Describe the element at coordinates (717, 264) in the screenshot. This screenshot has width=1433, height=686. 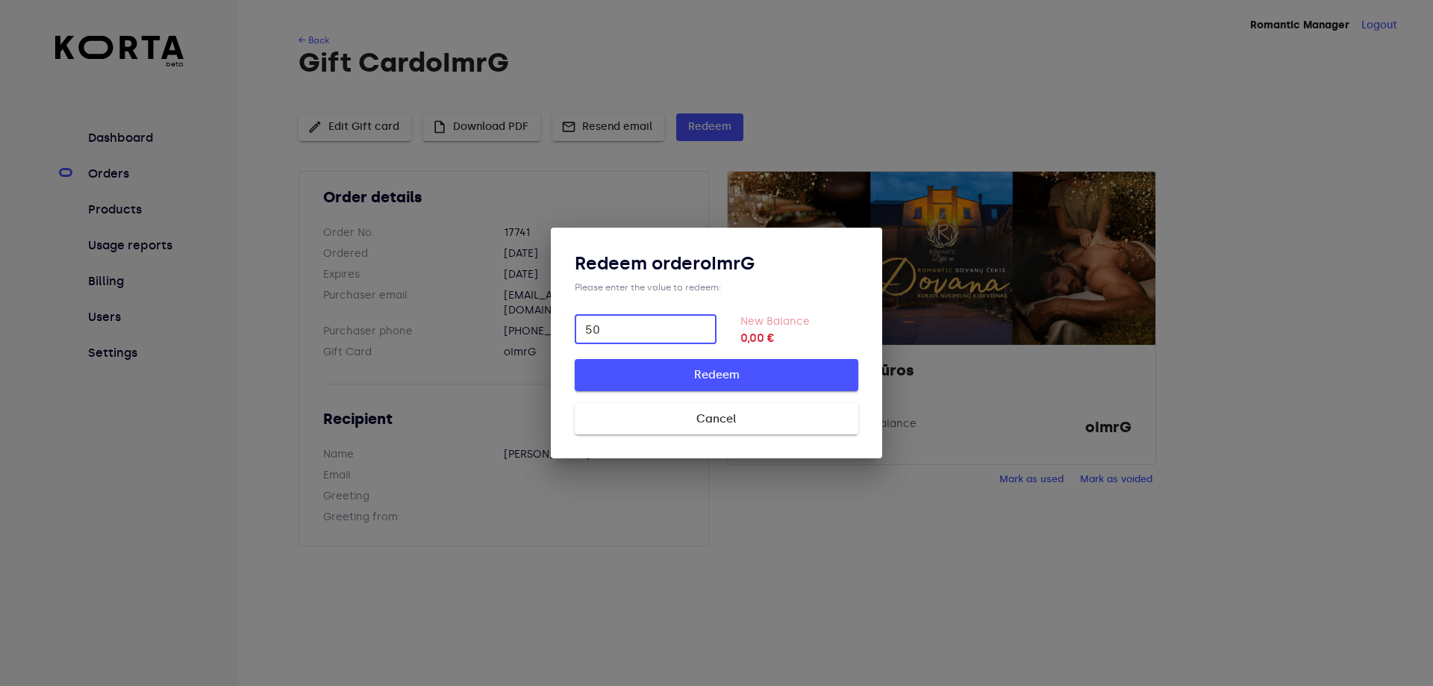
I see `h3: Redeem order oImrG` at that location.